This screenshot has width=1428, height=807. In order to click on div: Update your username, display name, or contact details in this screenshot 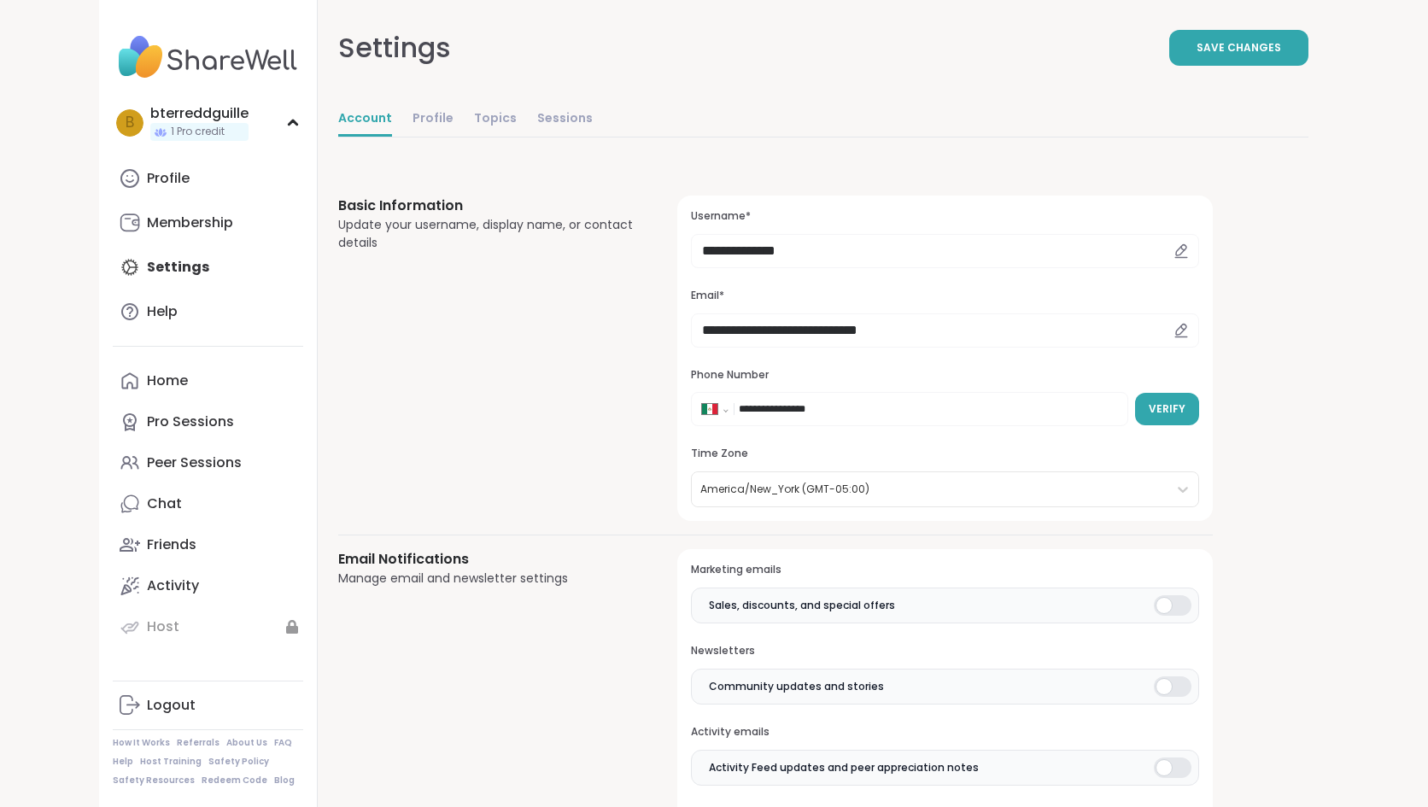, I will do `click(487, 234)`.